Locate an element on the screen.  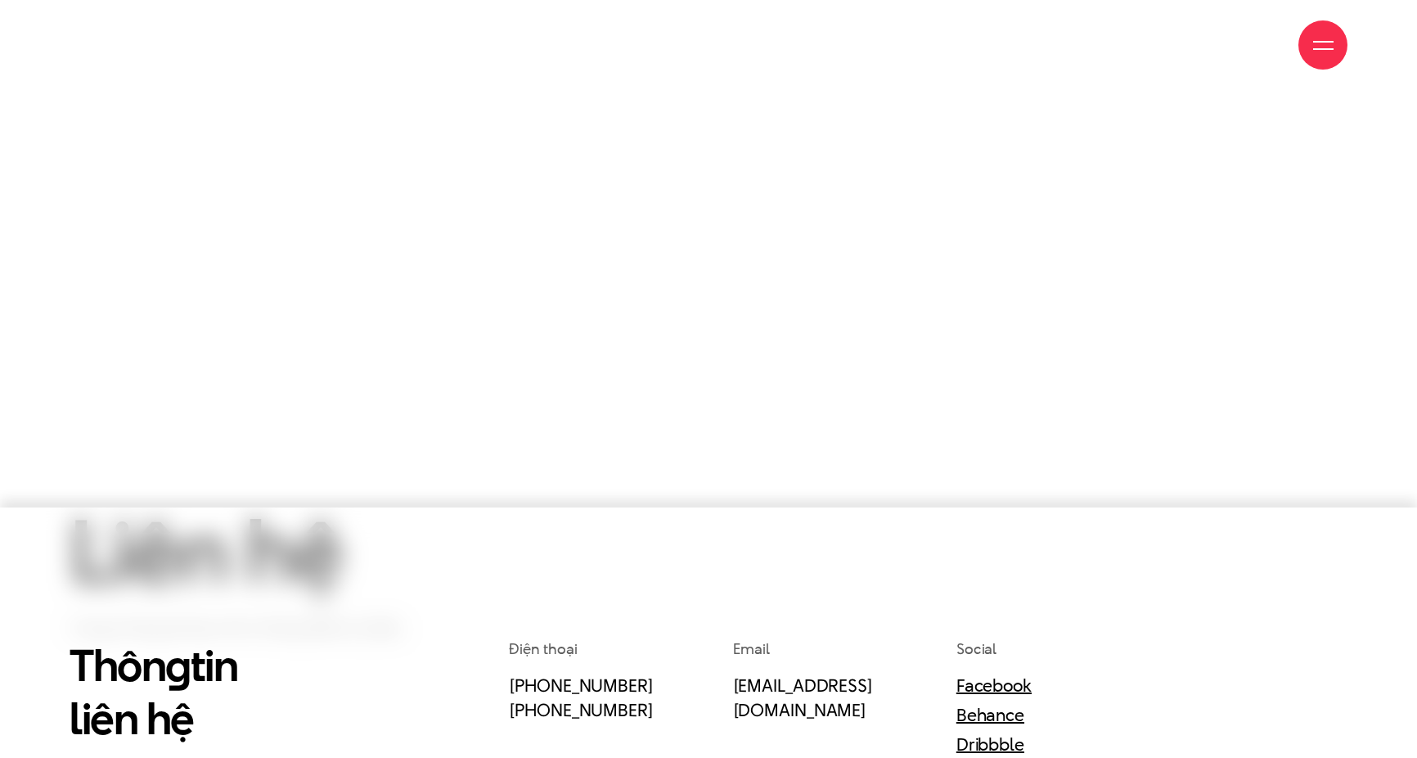
a: Behance is located at coordinates (990, 714).